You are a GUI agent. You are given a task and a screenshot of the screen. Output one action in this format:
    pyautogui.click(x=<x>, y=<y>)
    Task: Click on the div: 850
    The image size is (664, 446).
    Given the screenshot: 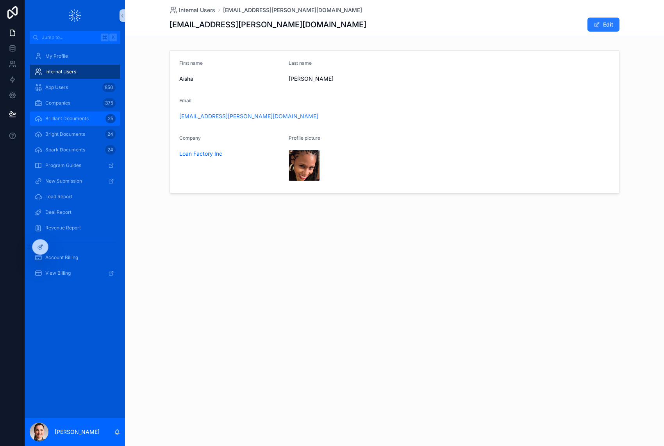 What is the action you would take?
    pyautogui.click(x=109, y=87)
    